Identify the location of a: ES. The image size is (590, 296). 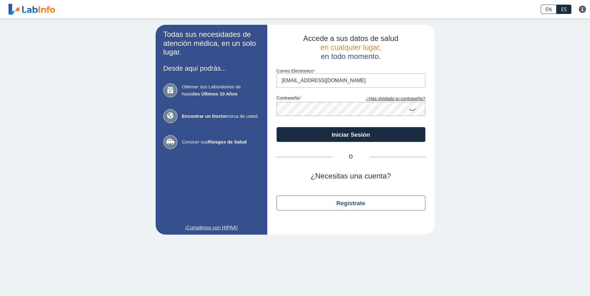
(564, 9).